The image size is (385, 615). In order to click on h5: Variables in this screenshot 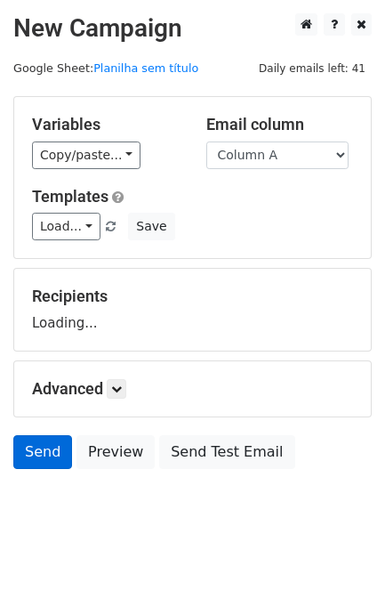, I will do `click(106, 125)`.